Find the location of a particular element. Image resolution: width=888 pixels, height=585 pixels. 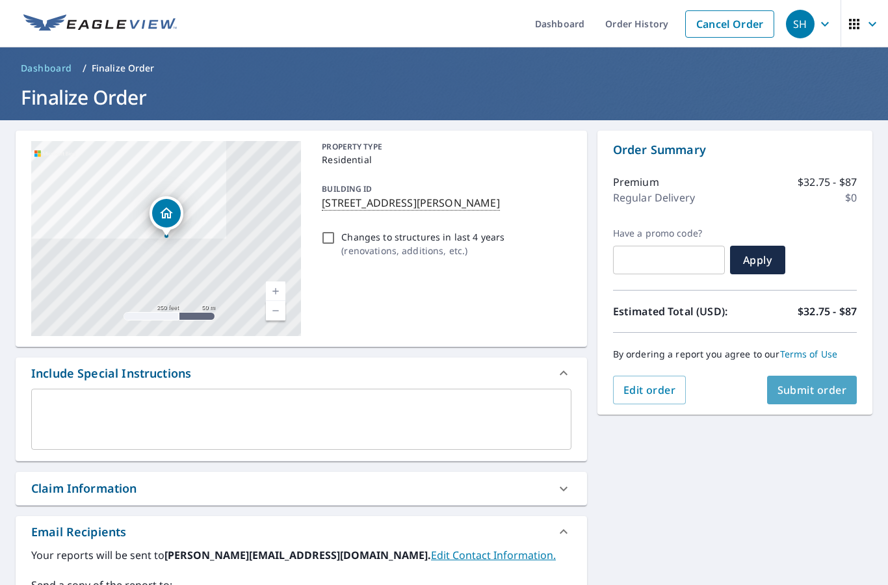

img: EV Logo is located at coordinates (100, 24).